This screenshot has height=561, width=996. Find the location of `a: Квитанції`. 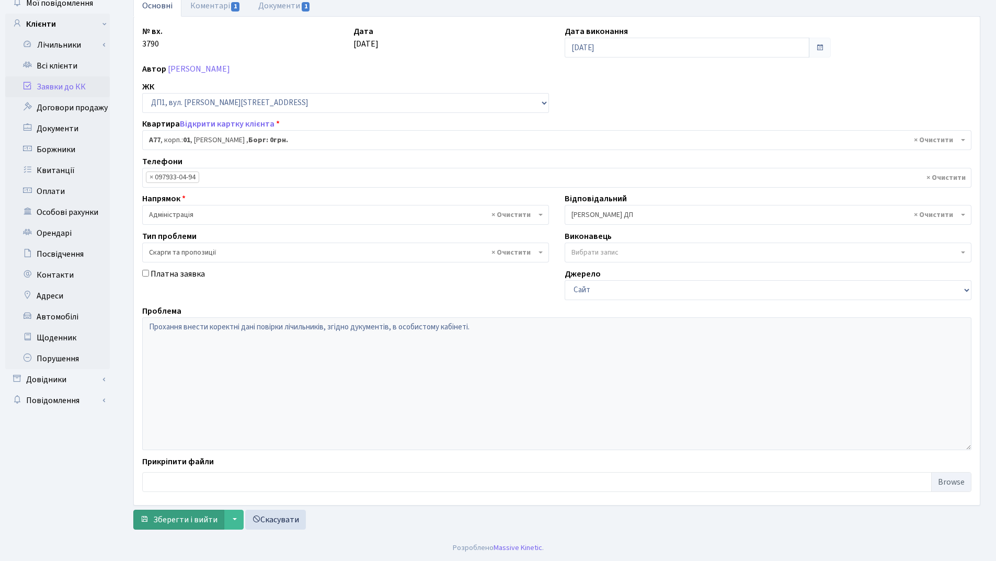

a: Квитанції is located at coordinates (58, 170).